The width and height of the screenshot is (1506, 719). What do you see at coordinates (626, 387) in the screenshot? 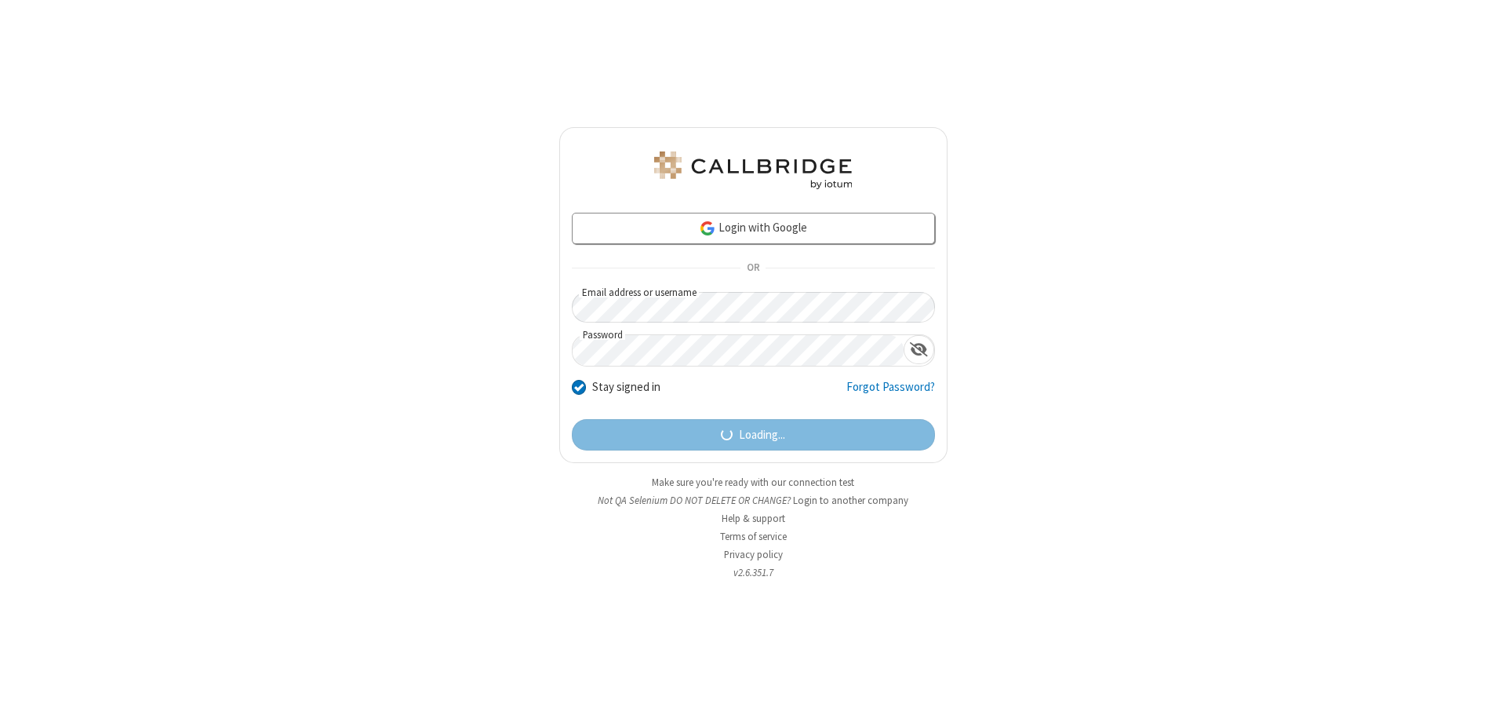
I see `label: Stay signed in` at bounding box center [626, 387].